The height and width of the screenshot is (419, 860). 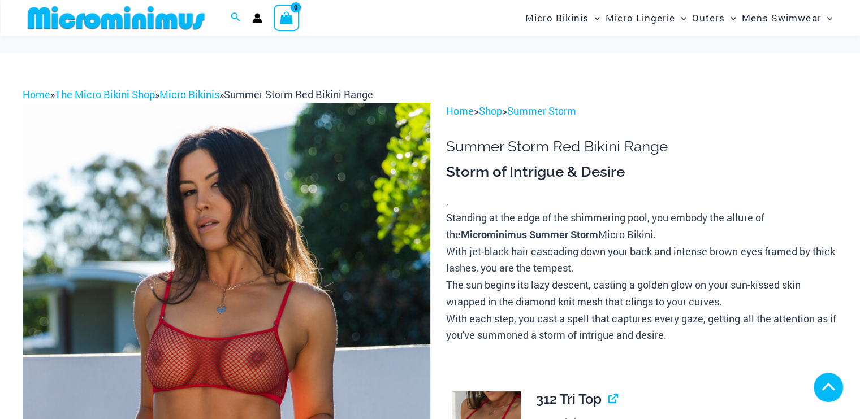 What do you see at coordinates (569, 399) in the screenshot?
I see `span: 312 Tri Top` at bounding box center [569, 399].